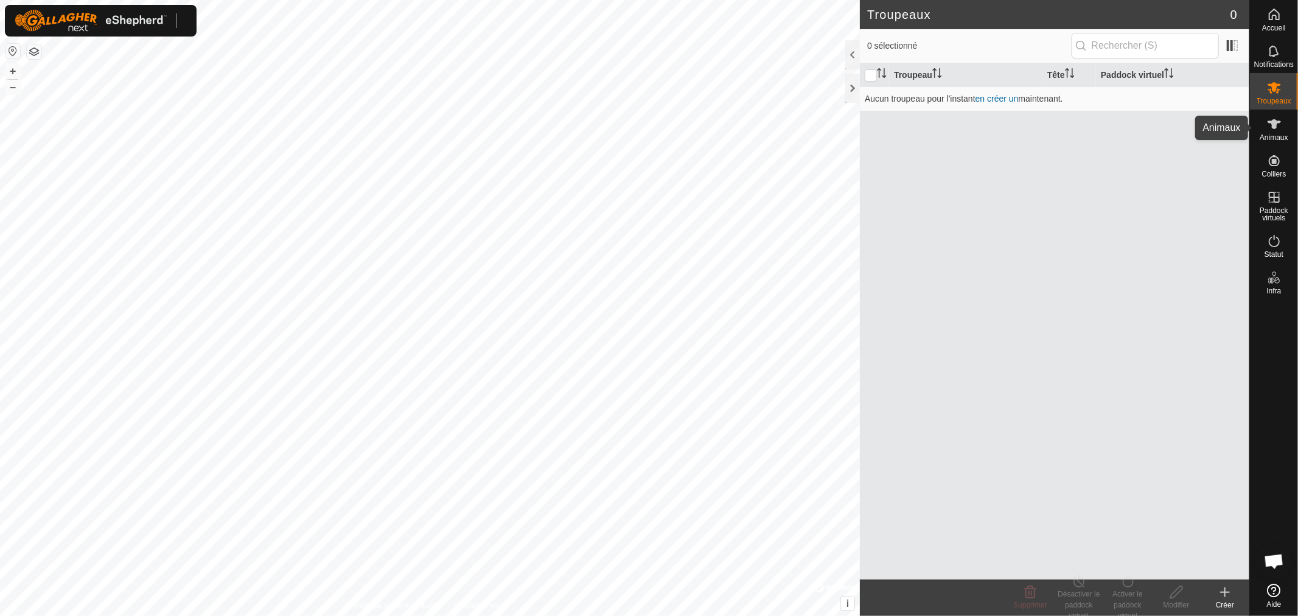 This screenshot has height=616, width=1298. What do you see at coordinates (969, 46) in the screenshot?
I see `span: 0 sélectionné` at bounding box center [969, 46].